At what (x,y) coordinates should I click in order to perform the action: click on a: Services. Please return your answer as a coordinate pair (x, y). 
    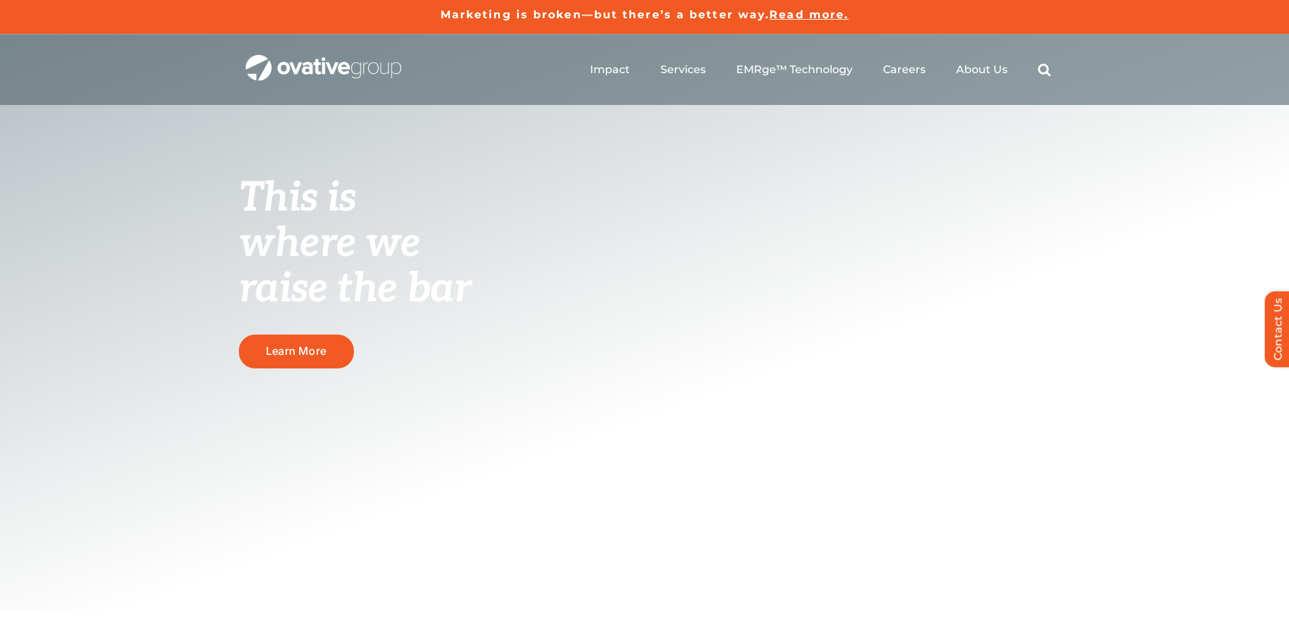
    Looking at the image, I should click on (683, 70).